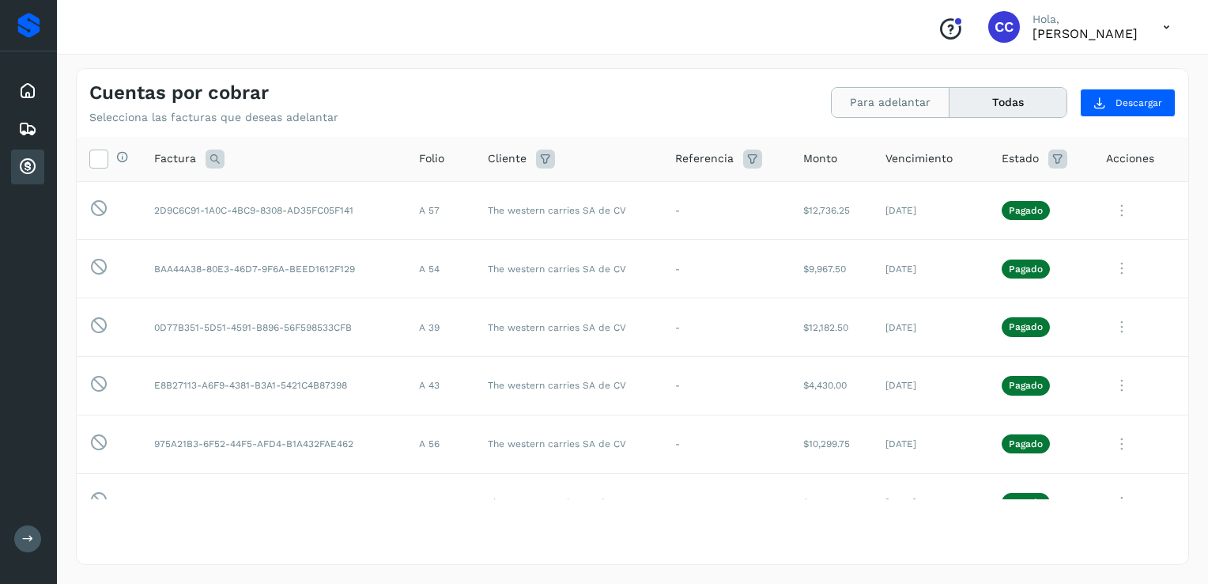 The height and width of the screenshot is (584, 1208). I want to click on p: Selecciona las facturas que deseas adelantar, so click(214, 117).